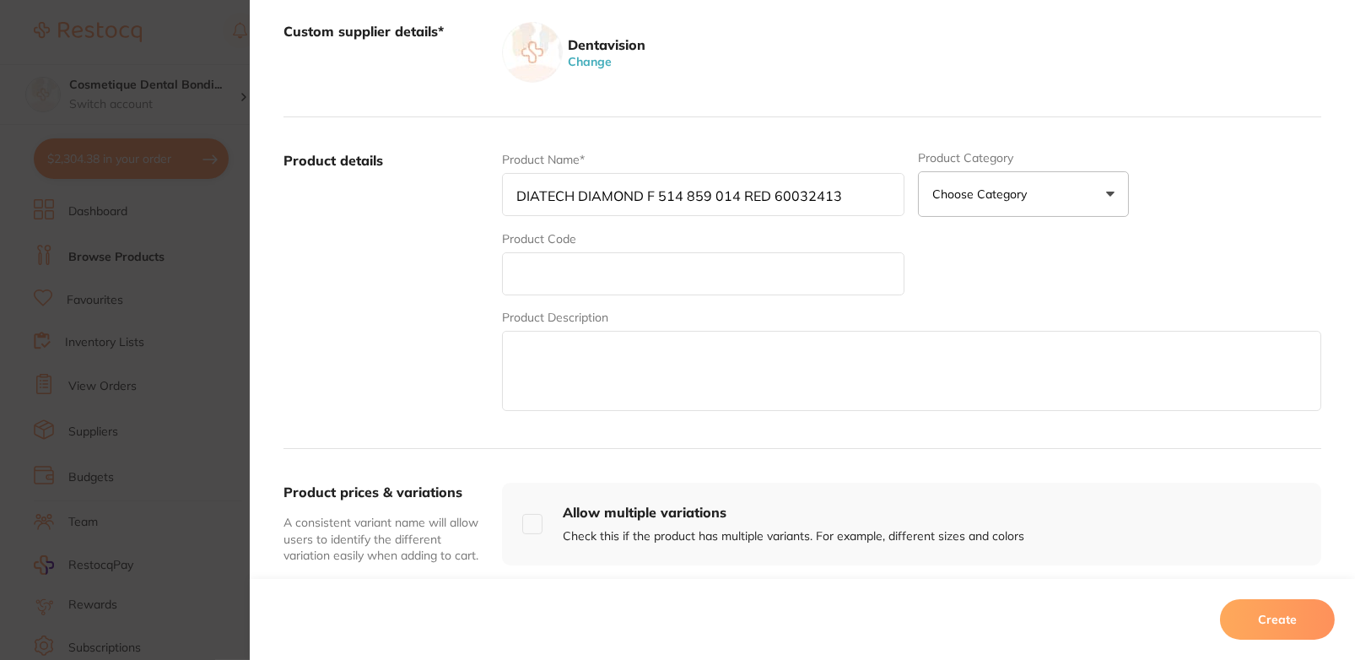  Describe the element at coordinates (1277, 619) in the screenshot. I see `button: Create` at that location.